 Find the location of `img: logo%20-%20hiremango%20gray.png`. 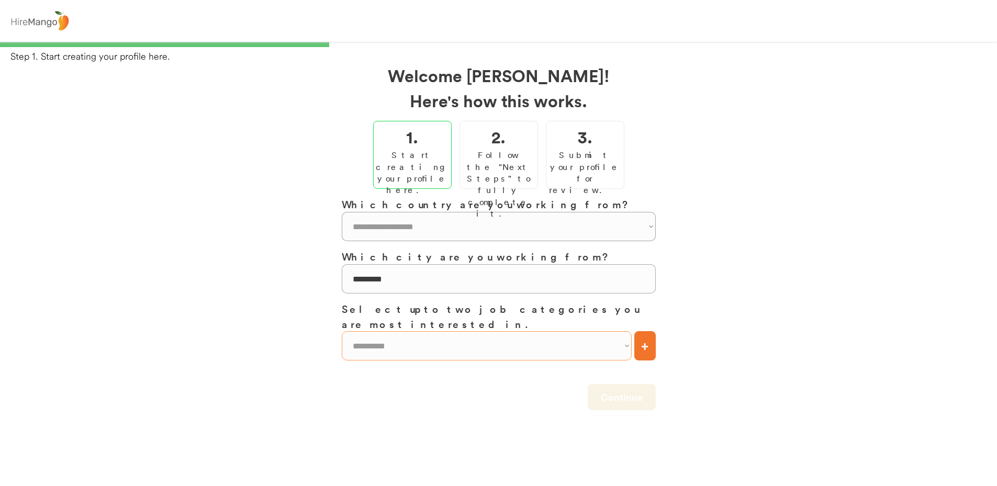

img: logo%20-%20hiremango%20gray.png is located at coordinates (40, 21).